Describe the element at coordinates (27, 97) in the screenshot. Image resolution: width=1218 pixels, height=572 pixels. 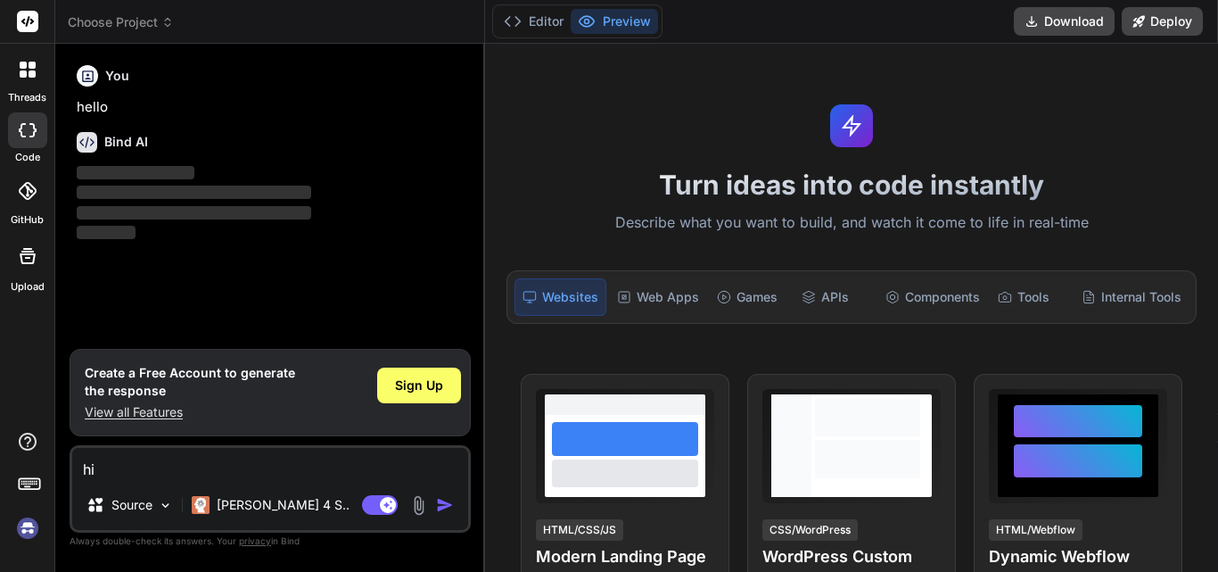
I see `label: threads` at that location.